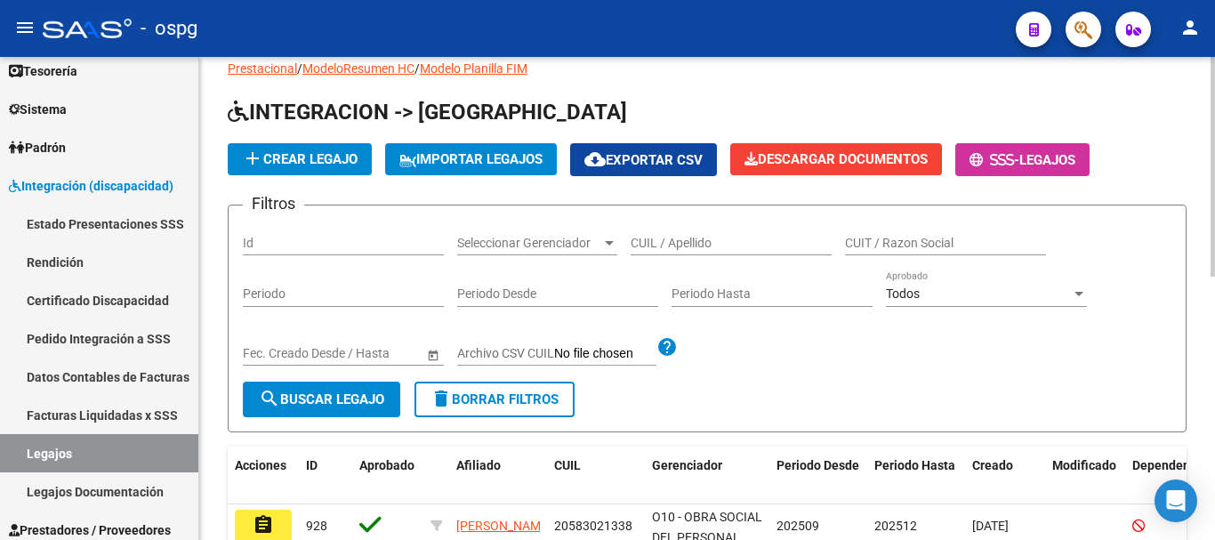  Describe the element at coordinates (596, 476) in the screenshot. I see `datatable-header-cell: CUIL` at that location.